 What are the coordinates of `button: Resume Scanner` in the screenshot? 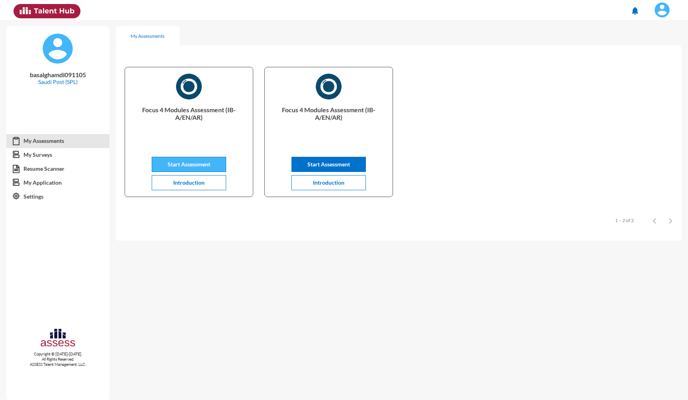 It's located at (58, 169).